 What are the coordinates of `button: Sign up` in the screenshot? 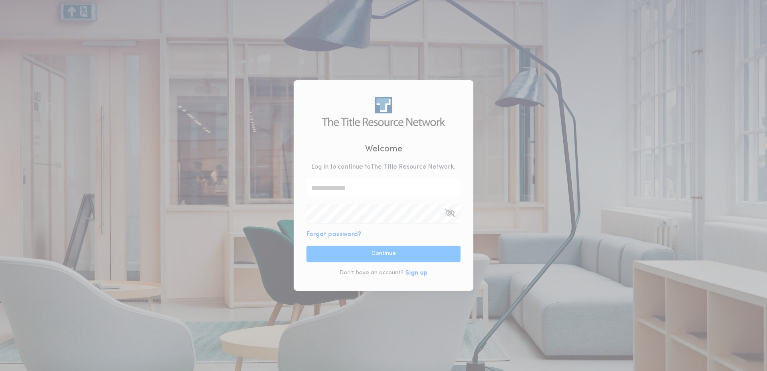 It's located at (416, 273).